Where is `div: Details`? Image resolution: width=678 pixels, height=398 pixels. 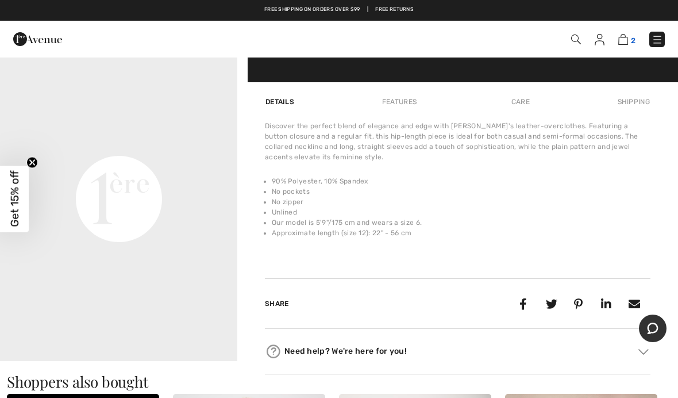 div: Details is located at coordinates (281, 102).